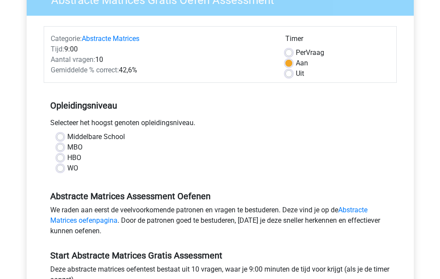  I want to click on a: Abstracte Matrices, so click(110, 38).